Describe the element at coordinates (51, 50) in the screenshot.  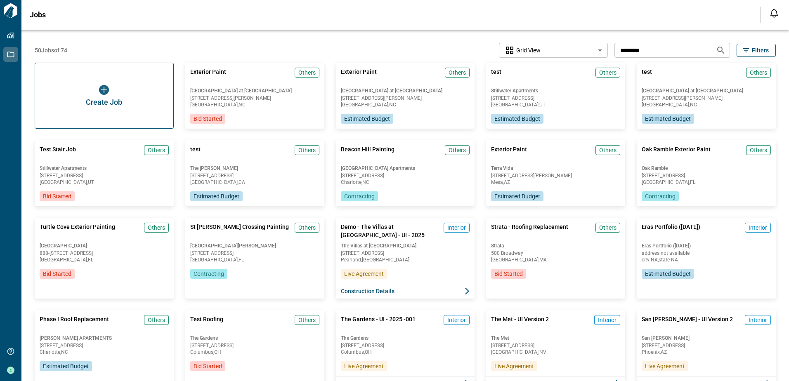
I see `span: 50 Jobs of 74` at that location.